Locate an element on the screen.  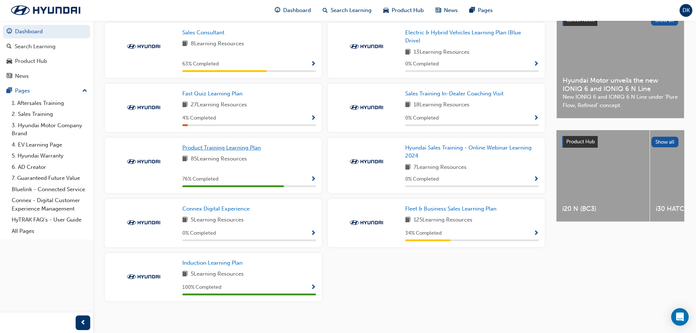
span: Search Learning is located at coordinates (351, 10).